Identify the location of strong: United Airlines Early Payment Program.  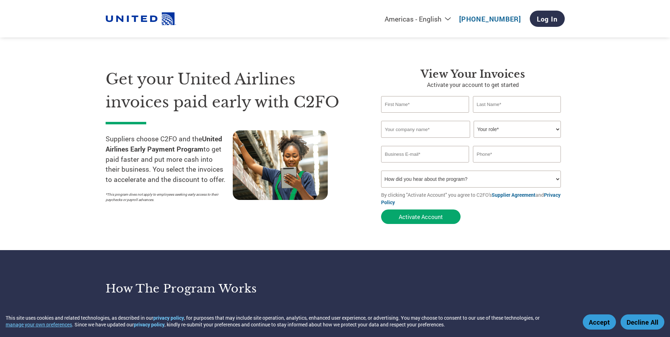
(164, 144).